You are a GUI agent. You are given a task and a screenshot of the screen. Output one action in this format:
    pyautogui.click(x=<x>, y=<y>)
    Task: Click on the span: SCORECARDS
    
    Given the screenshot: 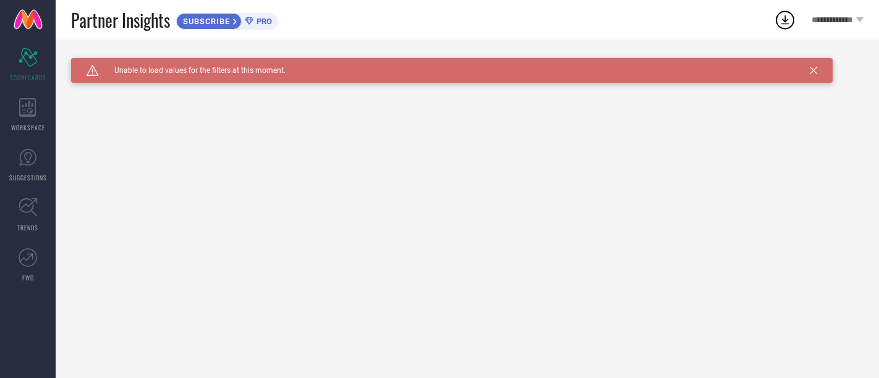 What is the action you would take?
    pyautogui.click(x=28, y=77)
    